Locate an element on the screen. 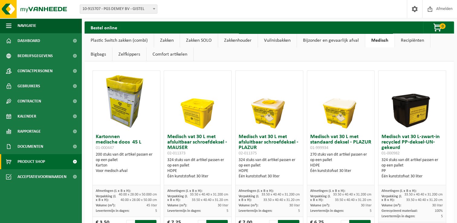  span: 40.00 x 28.00 x 50.000 cm is located at coordinates (138, 195).